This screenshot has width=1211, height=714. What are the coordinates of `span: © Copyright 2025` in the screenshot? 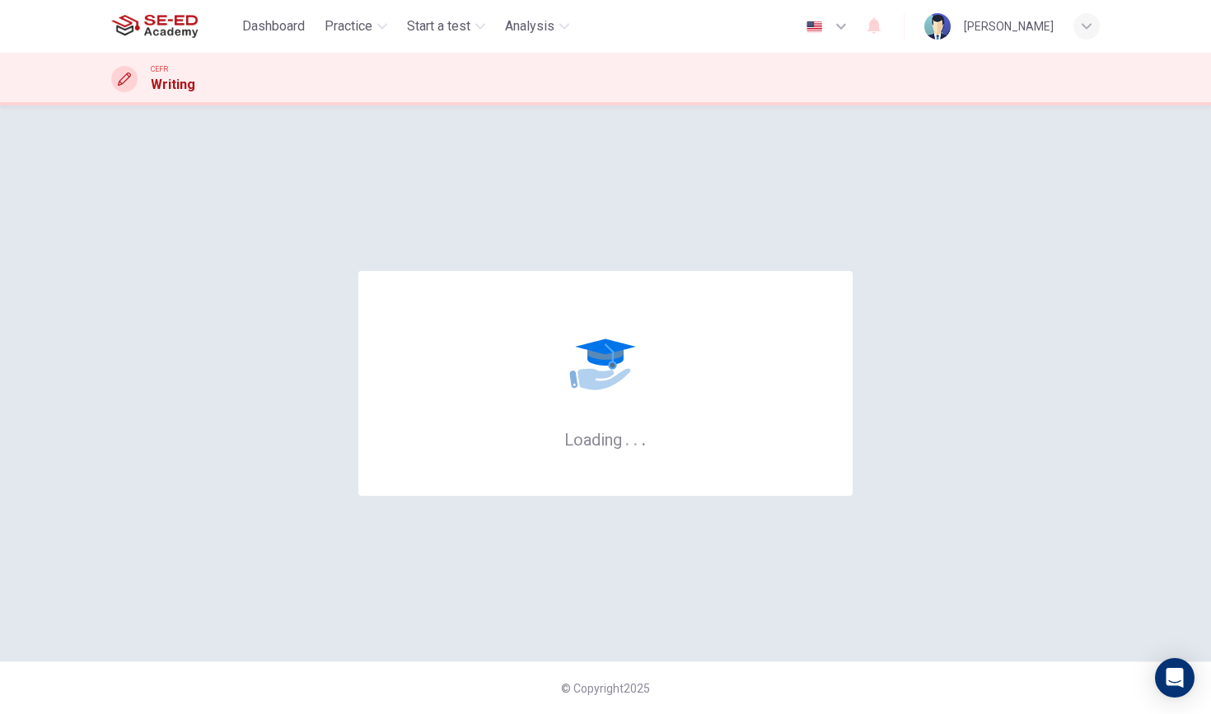 It's located at (606, 689).